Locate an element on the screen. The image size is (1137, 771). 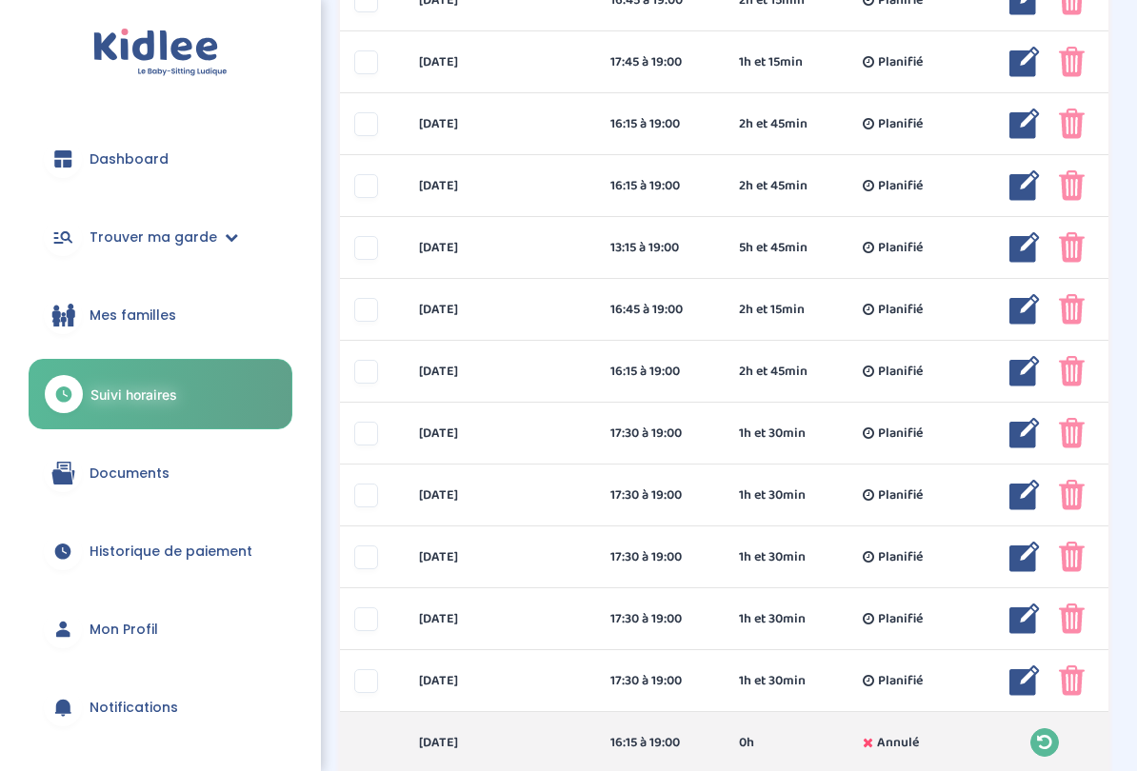
a: Mes familles is located at coordinates (160, 315).